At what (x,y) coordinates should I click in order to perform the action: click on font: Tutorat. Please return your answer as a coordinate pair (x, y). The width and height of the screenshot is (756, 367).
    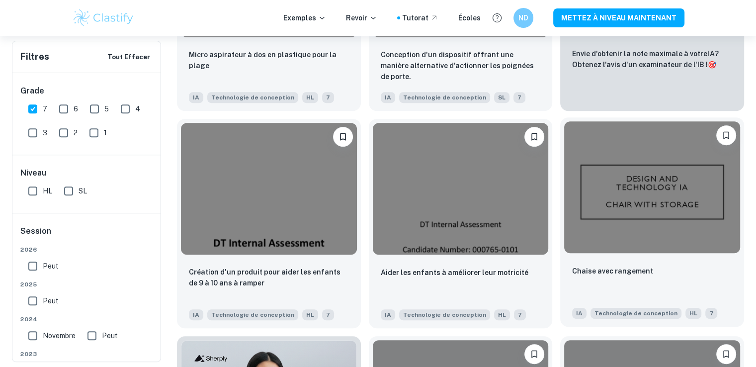
    Looking at the image, I should click on (415, 18).